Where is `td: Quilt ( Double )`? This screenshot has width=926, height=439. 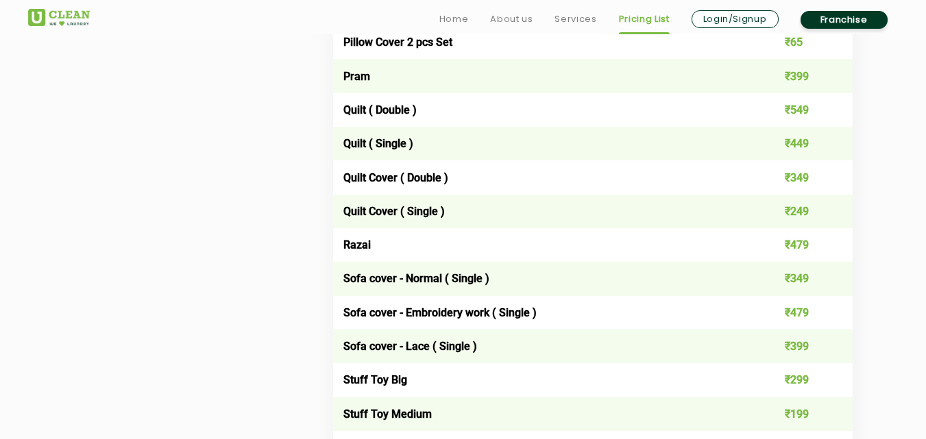 td: Quilt ( Double ) is located at coordinates (541, 110).